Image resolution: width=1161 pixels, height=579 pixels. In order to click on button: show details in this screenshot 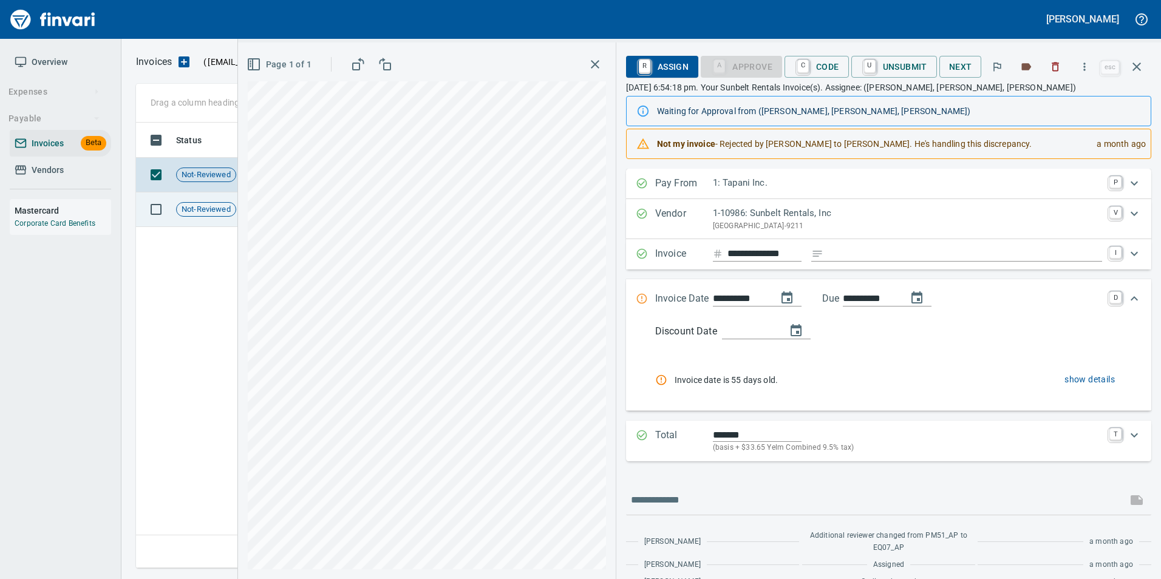, I will do `click(1089, 379)`.